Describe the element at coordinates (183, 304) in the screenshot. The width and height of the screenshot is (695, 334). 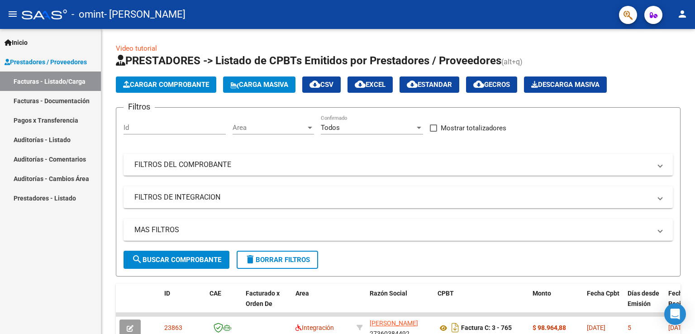
I see `datatable-header-cell: ID` at that location.